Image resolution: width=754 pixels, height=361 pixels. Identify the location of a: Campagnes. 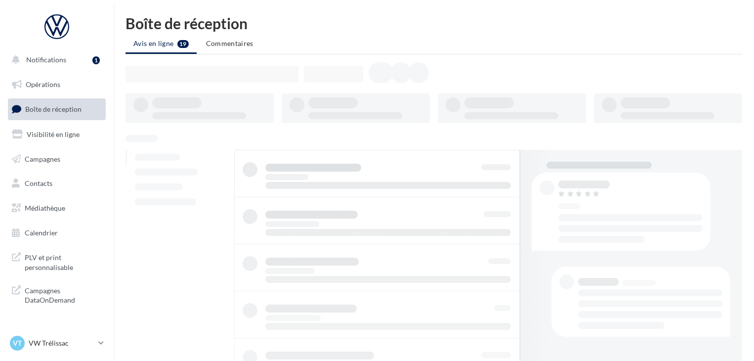
(57, 159).